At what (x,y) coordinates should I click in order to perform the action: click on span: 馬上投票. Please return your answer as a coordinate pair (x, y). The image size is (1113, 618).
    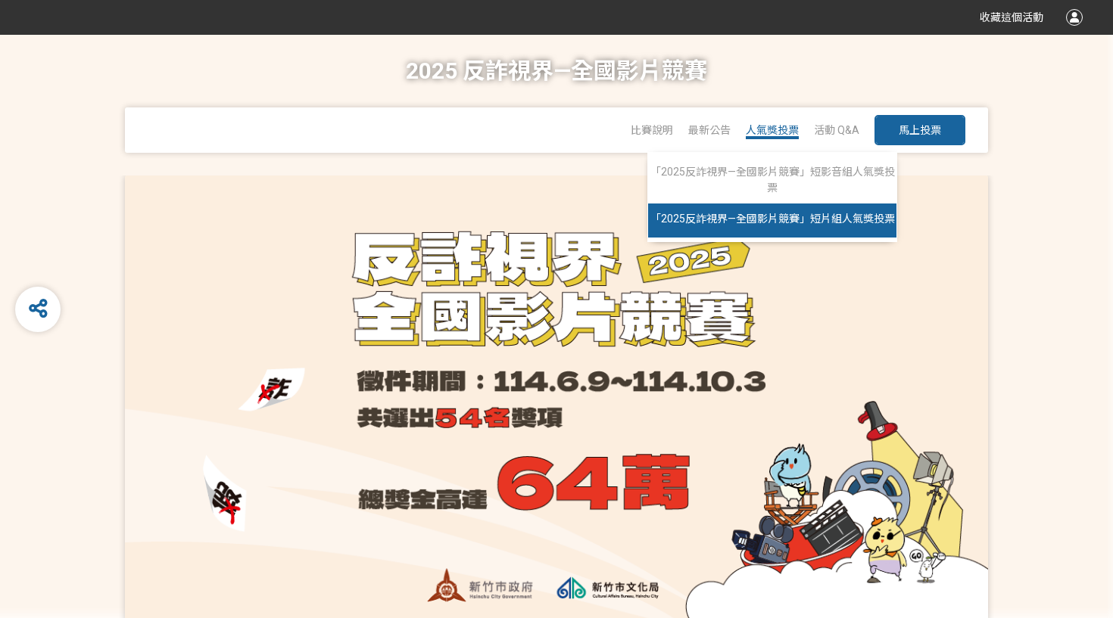
    Looking at the image, I should click on (920, 130).